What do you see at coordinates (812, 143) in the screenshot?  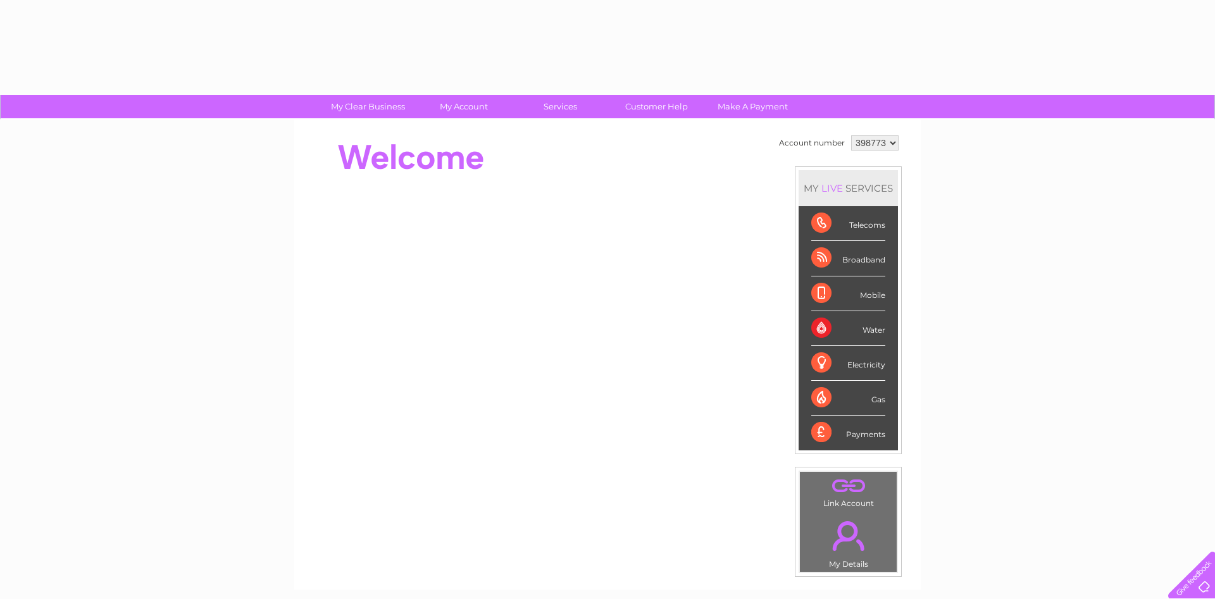 I see `td: Account number` at bounding box center [812, 143].